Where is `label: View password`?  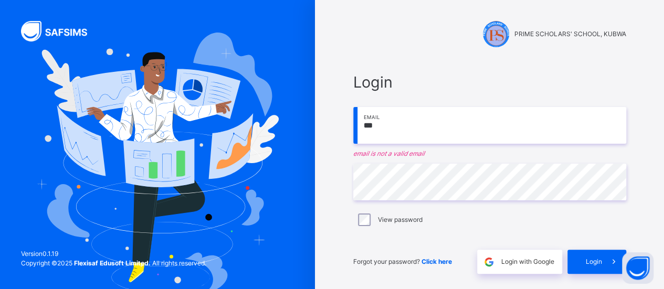
label: View password is located at coordinates (400, 220).